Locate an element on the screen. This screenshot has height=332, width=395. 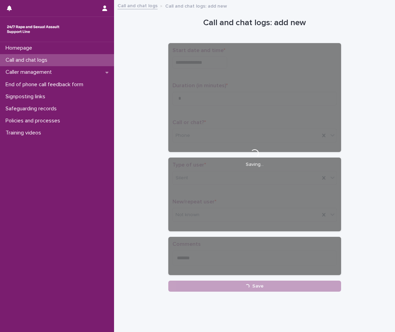
p: End of phone call feedback form is located at coordinates (46, 85).